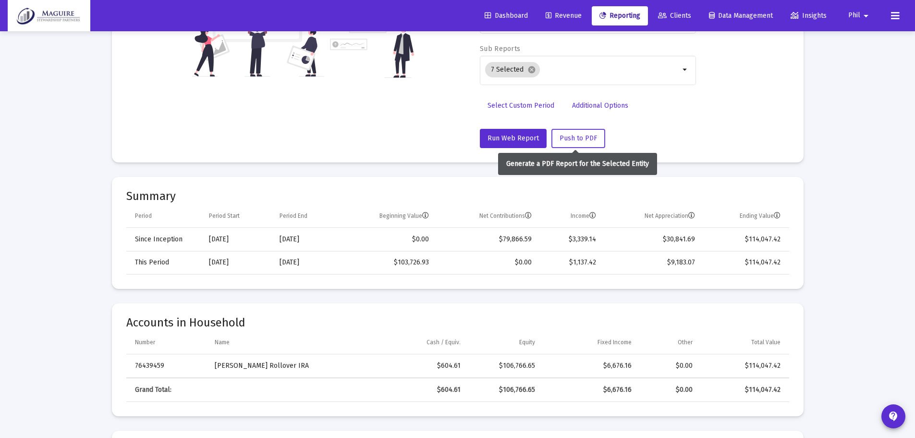 This screenshot has height=438, width=915. Describe the element at coordinates (458, 196) in the screenshot. I see `mat-card-title: Summary` at that location.